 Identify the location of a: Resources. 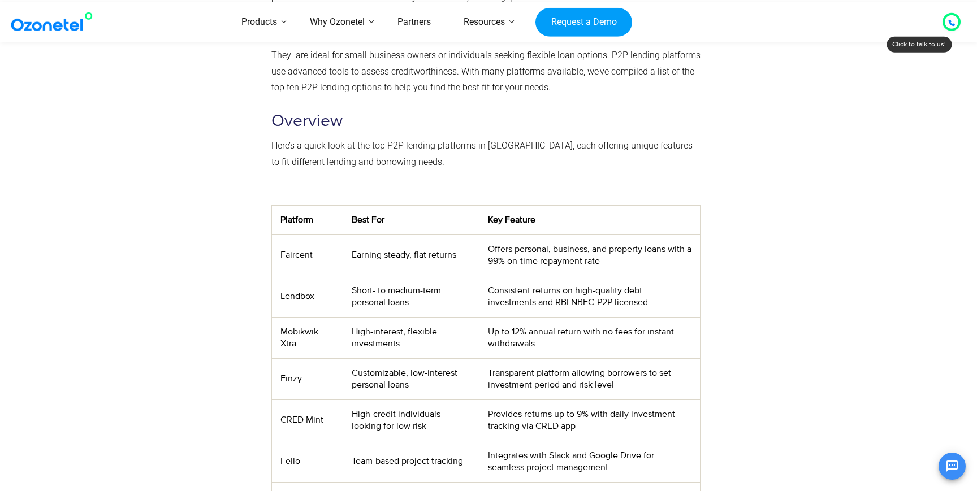
(484, 22).